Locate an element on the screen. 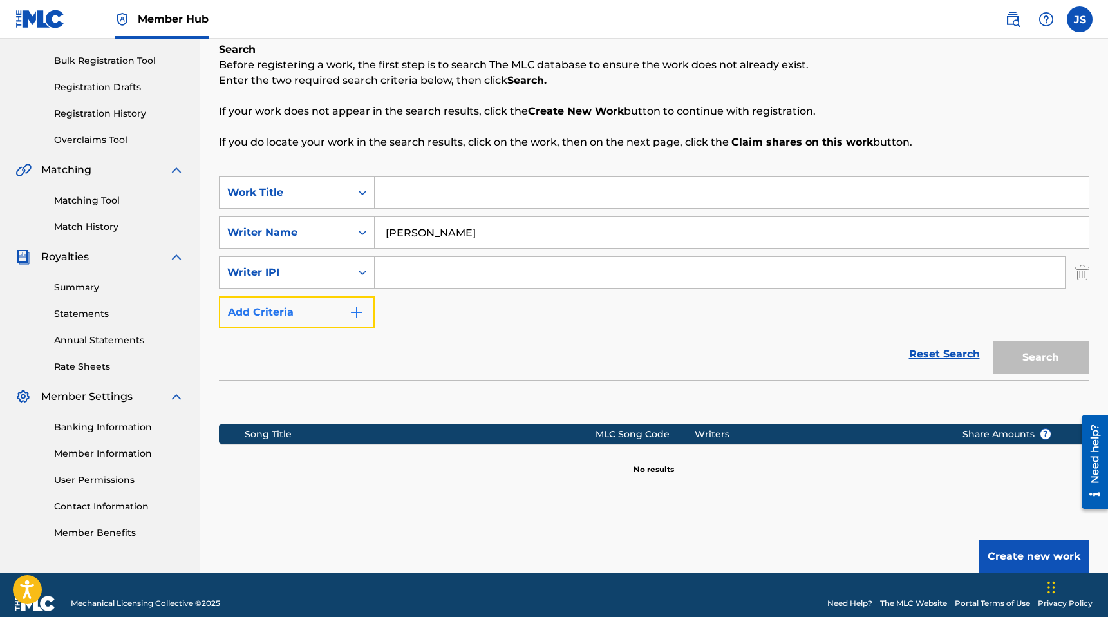 The height and width of the screenshot is (617, 1108). strong: Search. is located at coordinates (527, 80).